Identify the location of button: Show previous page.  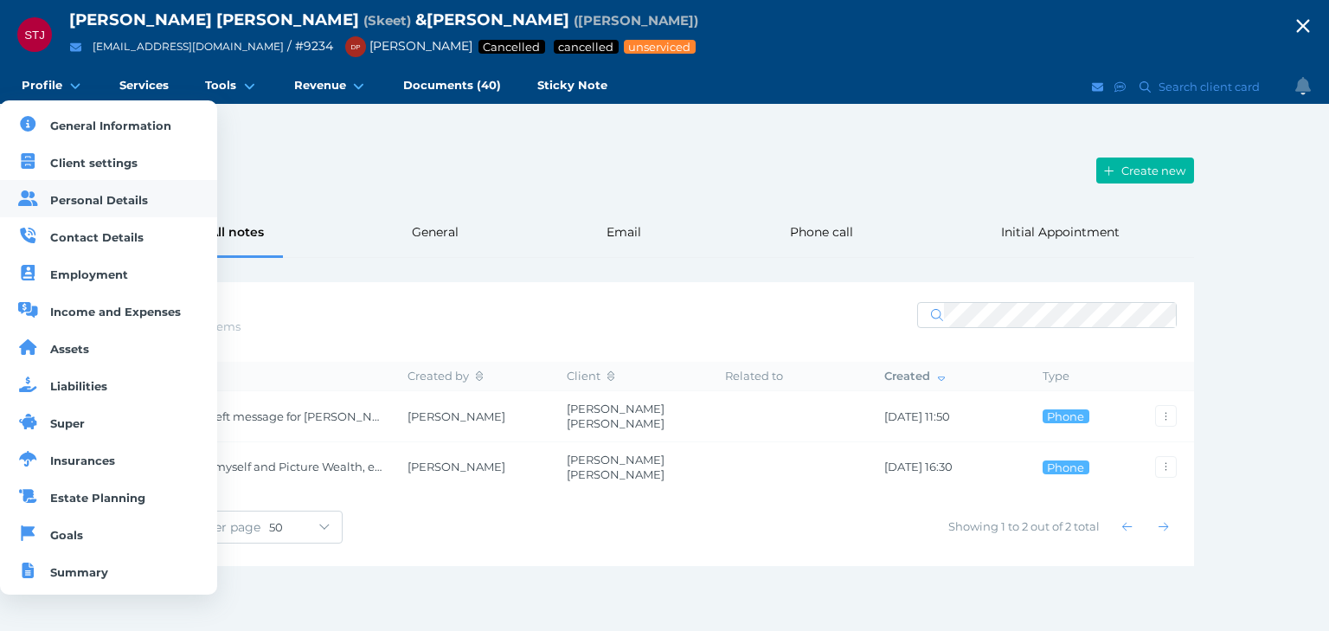
(1127, 527).